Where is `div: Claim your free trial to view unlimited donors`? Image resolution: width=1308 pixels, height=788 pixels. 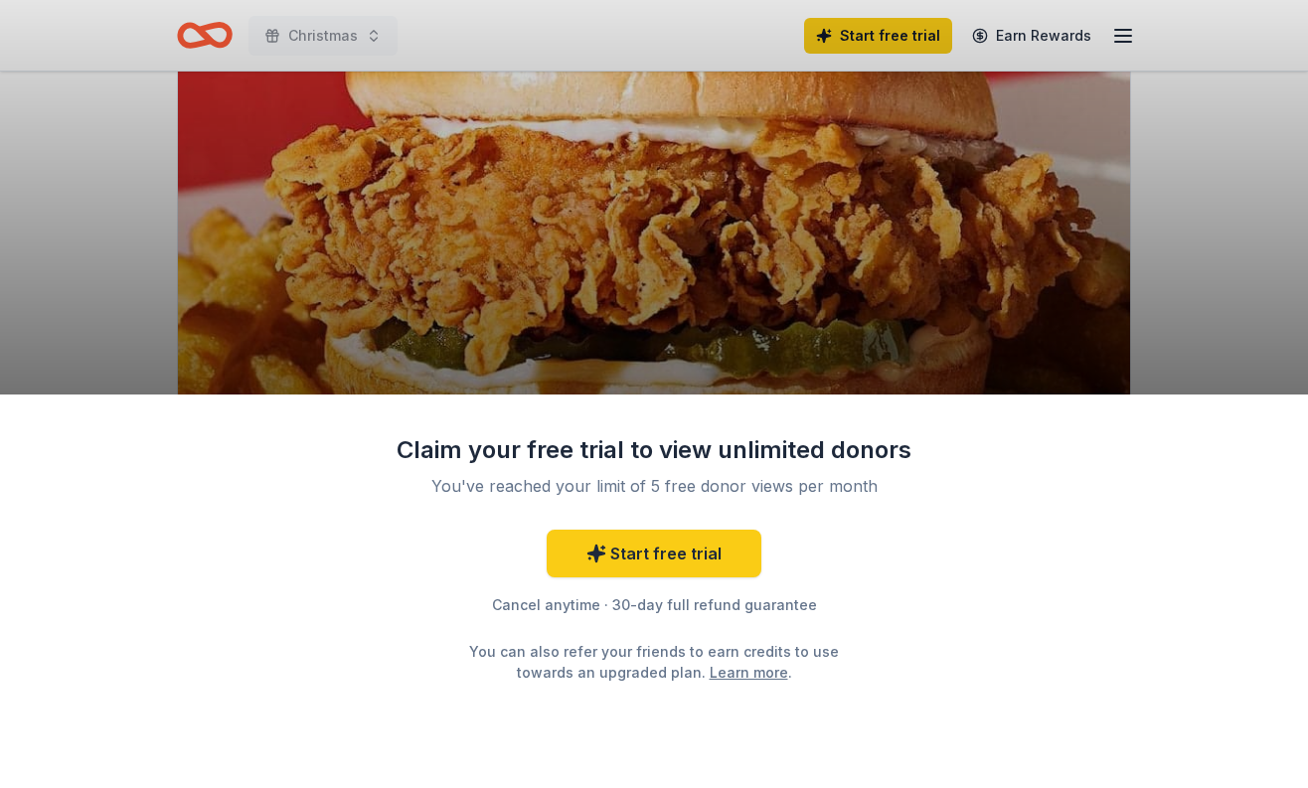
div: Claim your free trial to view unlimited donors is located at coordinates (654, 450).